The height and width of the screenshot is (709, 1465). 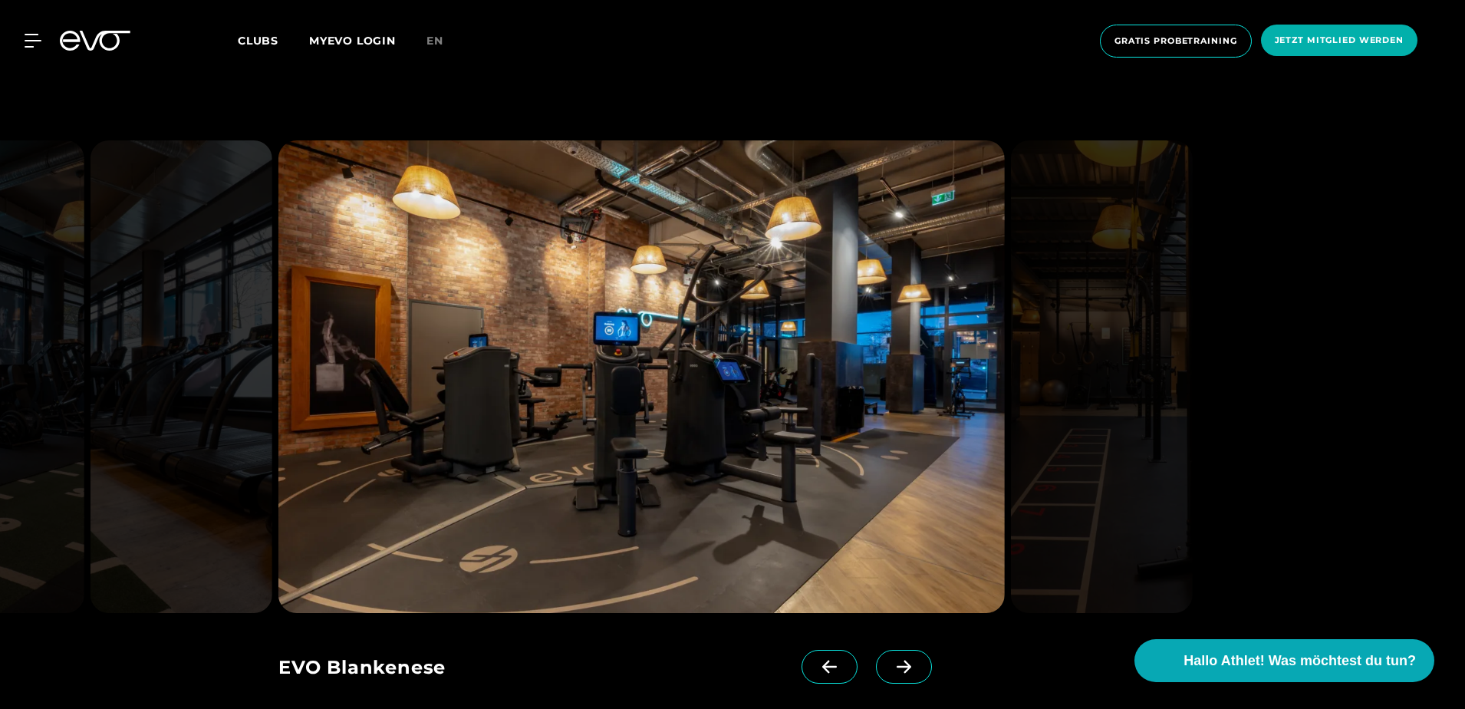 I want to click on button: Hallo Athlet! Was möchtest du tun?, so click(x=1284, y=660).